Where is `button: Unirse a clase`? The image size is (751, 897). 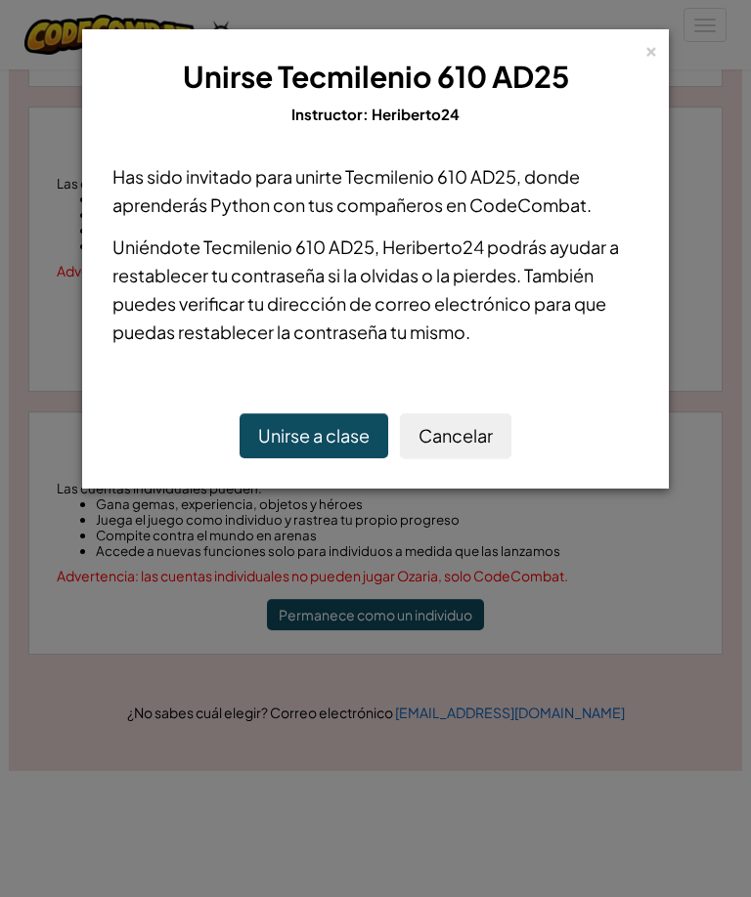
button: Unirse a clase is located at coordinates (314, 436).